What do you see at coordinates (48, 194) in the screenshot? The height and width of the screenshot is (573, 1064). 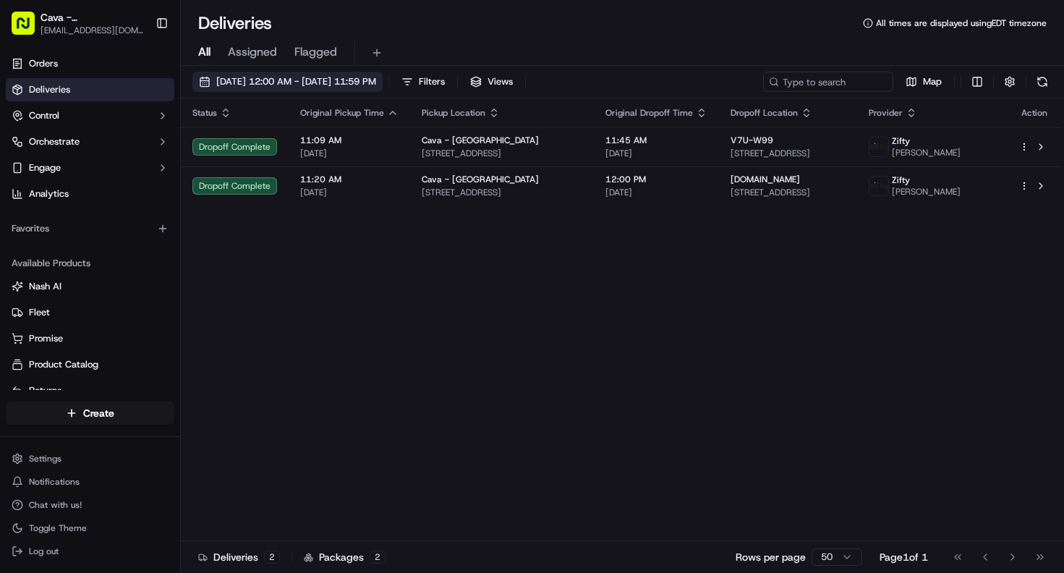 I see `span: Analytics` at bounding box center [48, 194].